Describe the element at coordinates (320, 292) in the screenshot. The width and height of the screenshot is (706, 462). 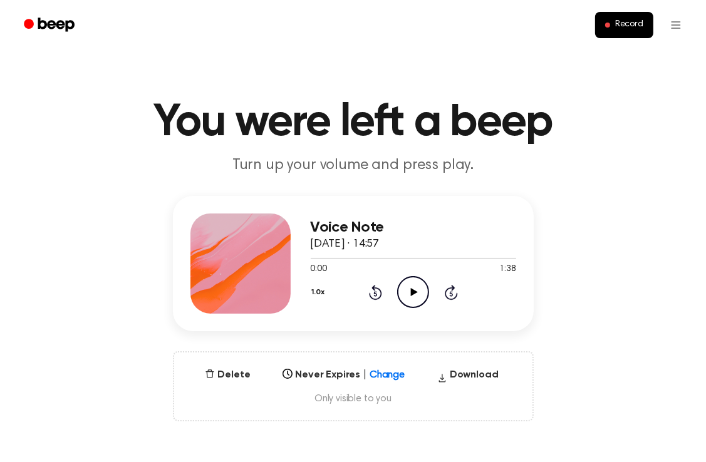
I see `button: 1.0x` at that location.